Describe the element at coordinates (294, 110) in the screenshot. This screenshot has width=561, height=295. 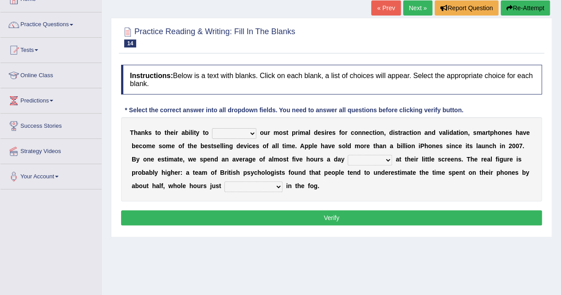
I see `div: * Select the correct answer into all dropdown fields. You need to answer all questions before cli...` at that location.